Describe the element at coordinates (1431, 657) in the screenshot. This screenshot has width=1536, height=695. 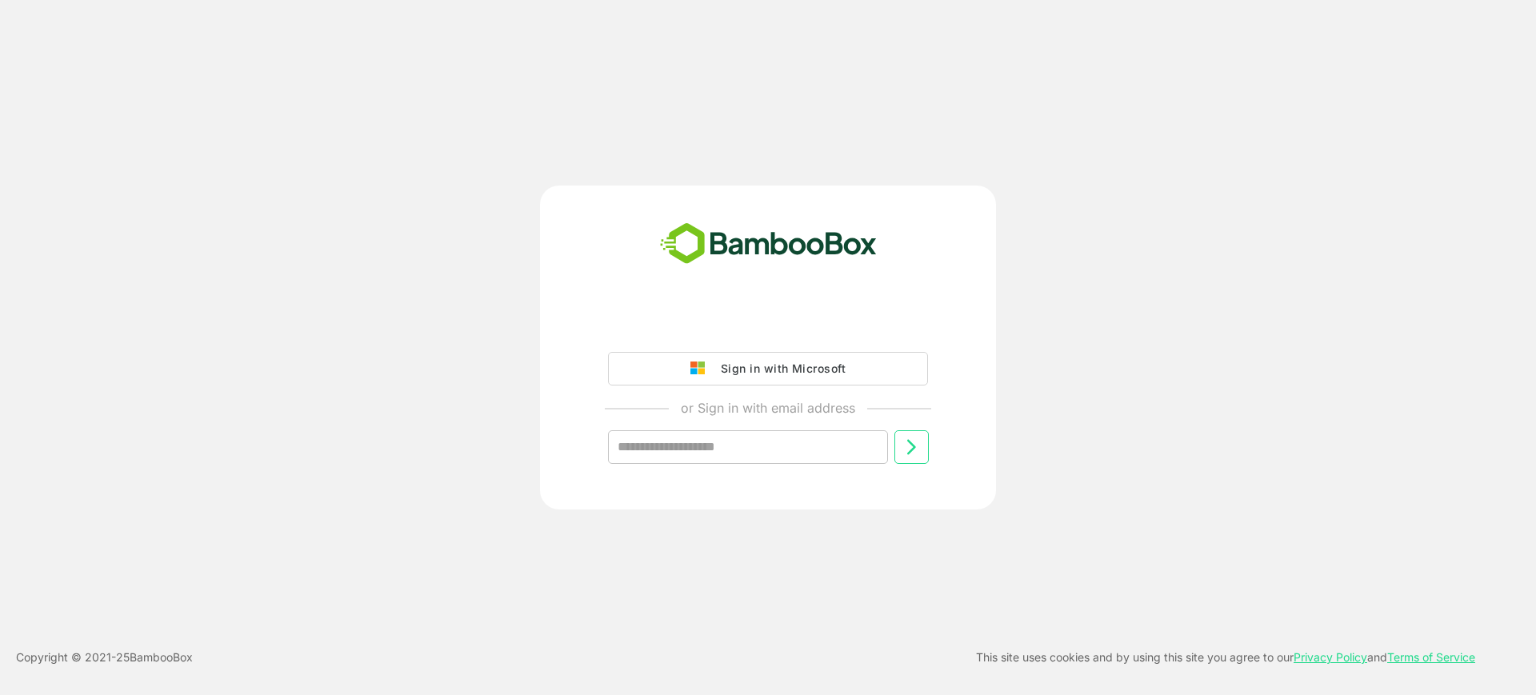
I see `a: Terms of Service` at that location.